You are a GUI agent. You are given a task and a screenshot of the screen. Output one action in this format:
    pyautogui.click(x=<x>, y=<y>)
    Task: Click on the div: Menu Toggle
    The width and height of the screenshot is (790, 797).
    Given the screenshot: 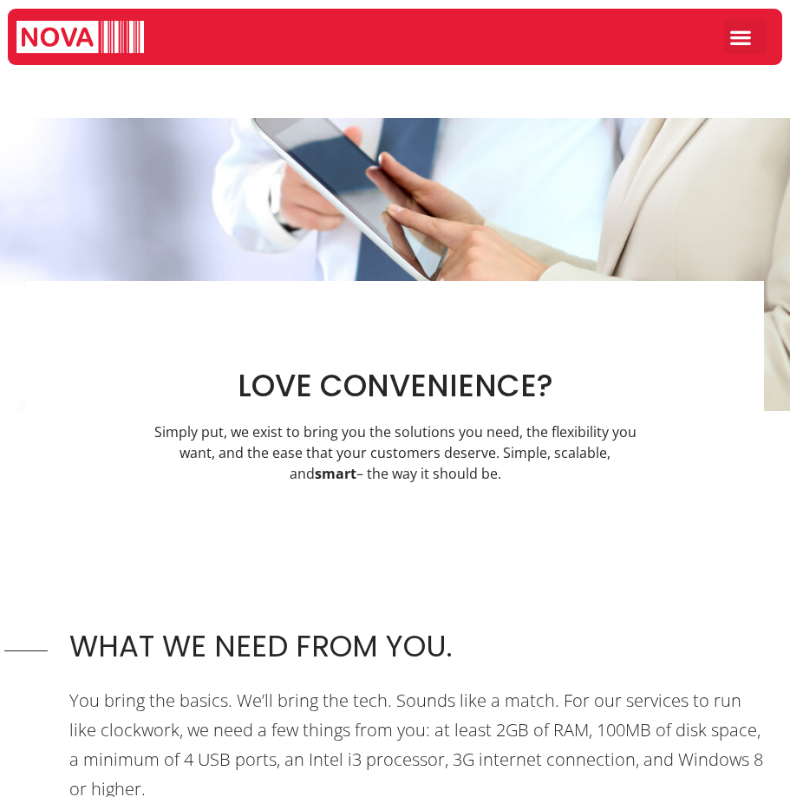 What is the action you would take?
    pyautogui.click(x=745, y=36)
    